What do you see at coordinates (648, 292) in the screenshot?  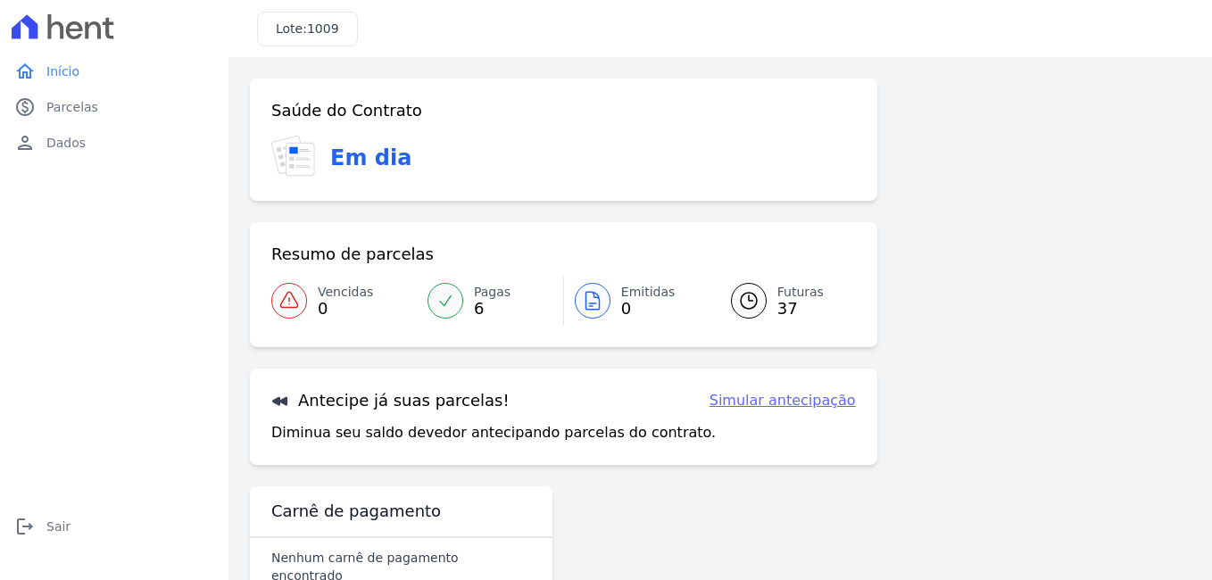 I see `span: Emitidas` at bounding box center [648, 292].